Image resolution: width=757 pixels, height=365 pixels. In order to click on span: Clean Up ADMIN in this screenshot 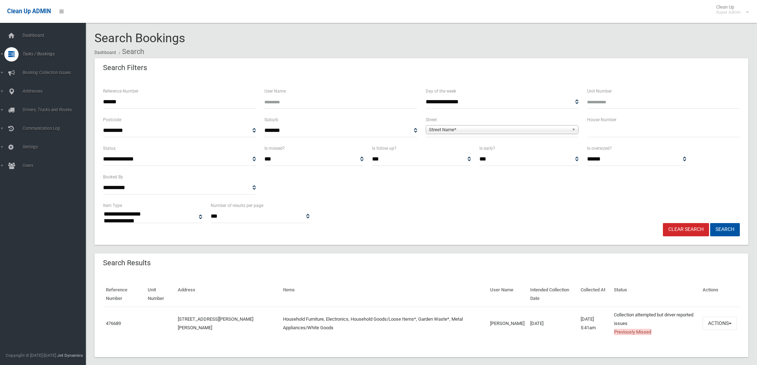, I will do `click(29, 11)`.